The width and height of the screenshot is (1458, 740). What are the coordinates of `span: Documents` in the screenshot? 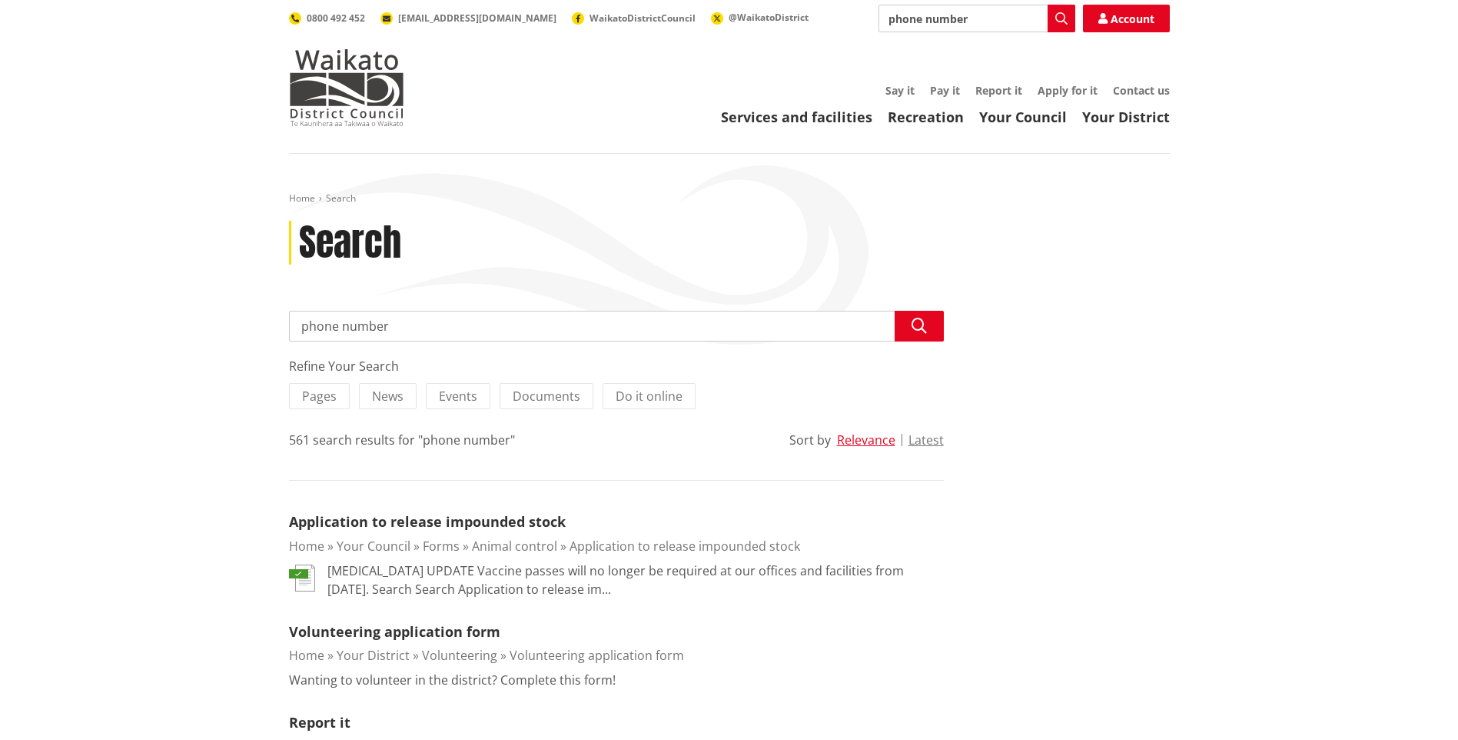 It's located at (547, 396).